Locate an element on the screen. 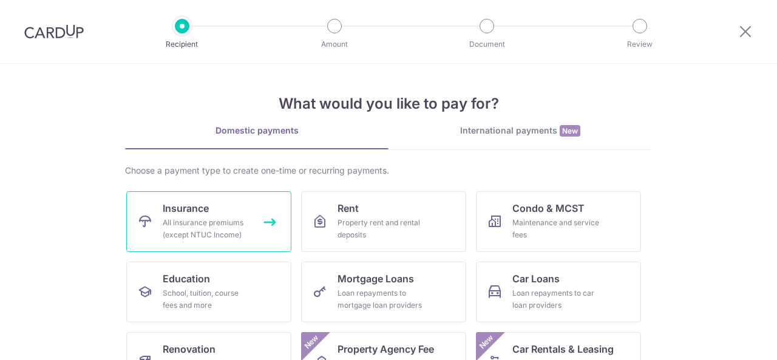 This screenshot has height=360, width=777. p: Recipient is located at coordinates (182, 44).